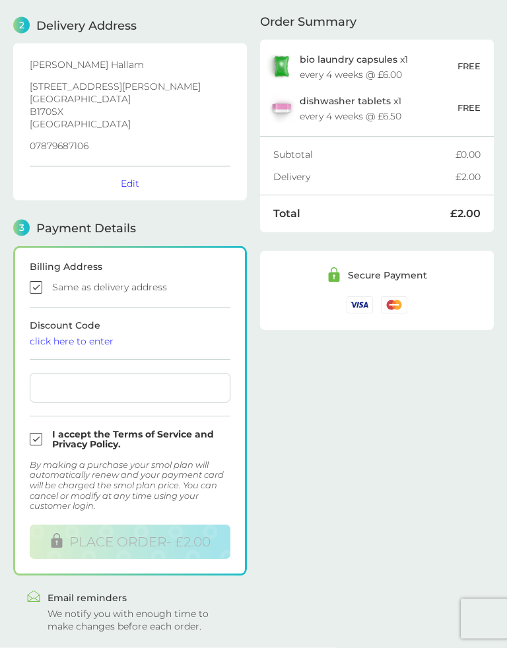  Describe the element at coordinates (350, 116) in the screenshot. I see `div: every 4 weeks @ £6.50` at that location.